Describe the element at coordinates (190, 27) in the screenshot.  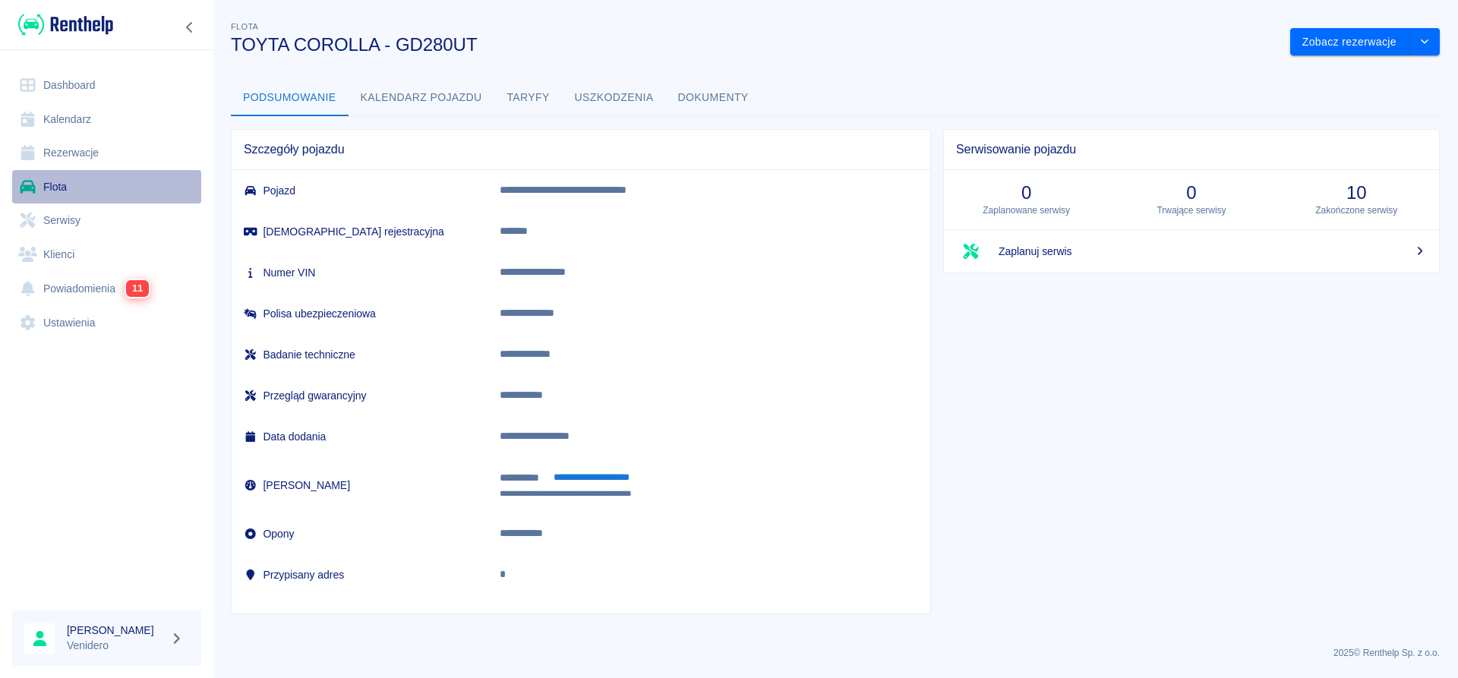
I see `button: Zwiń nawigację` at that location.